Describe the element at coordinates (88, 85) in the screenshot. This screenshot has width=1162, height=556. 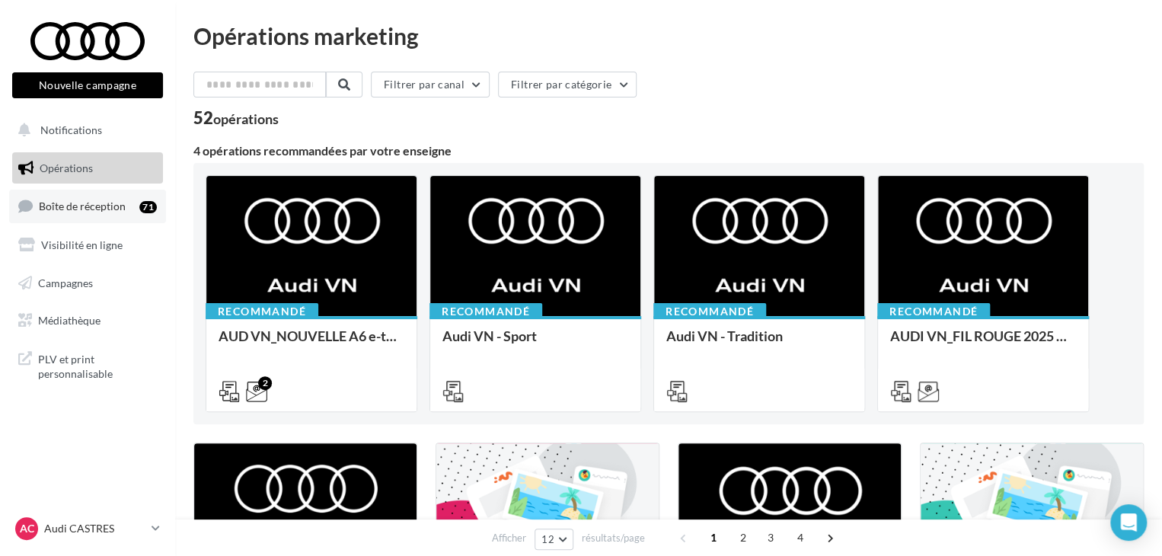
I see `button: Nouvelle campagne` at that location.